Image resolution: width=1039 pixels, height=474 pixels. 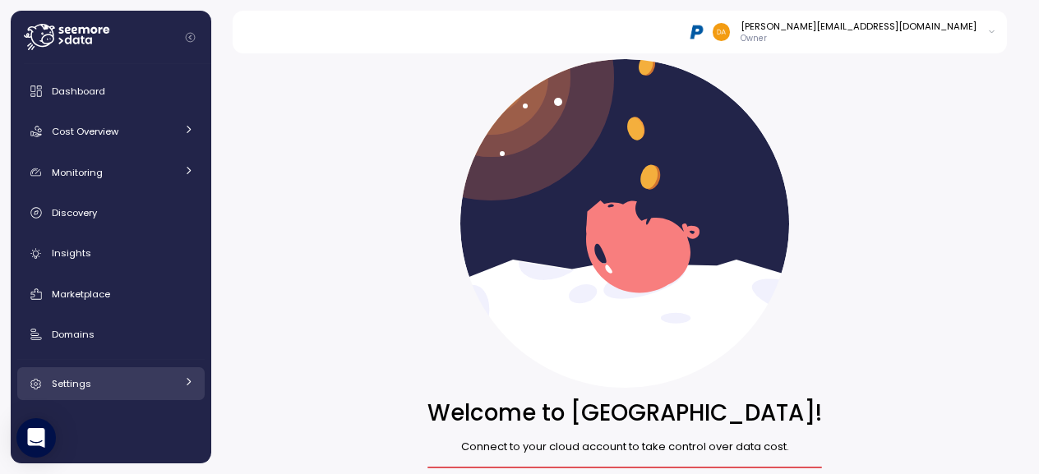 I want to click on a: Connect, so click(x=625, y=468).